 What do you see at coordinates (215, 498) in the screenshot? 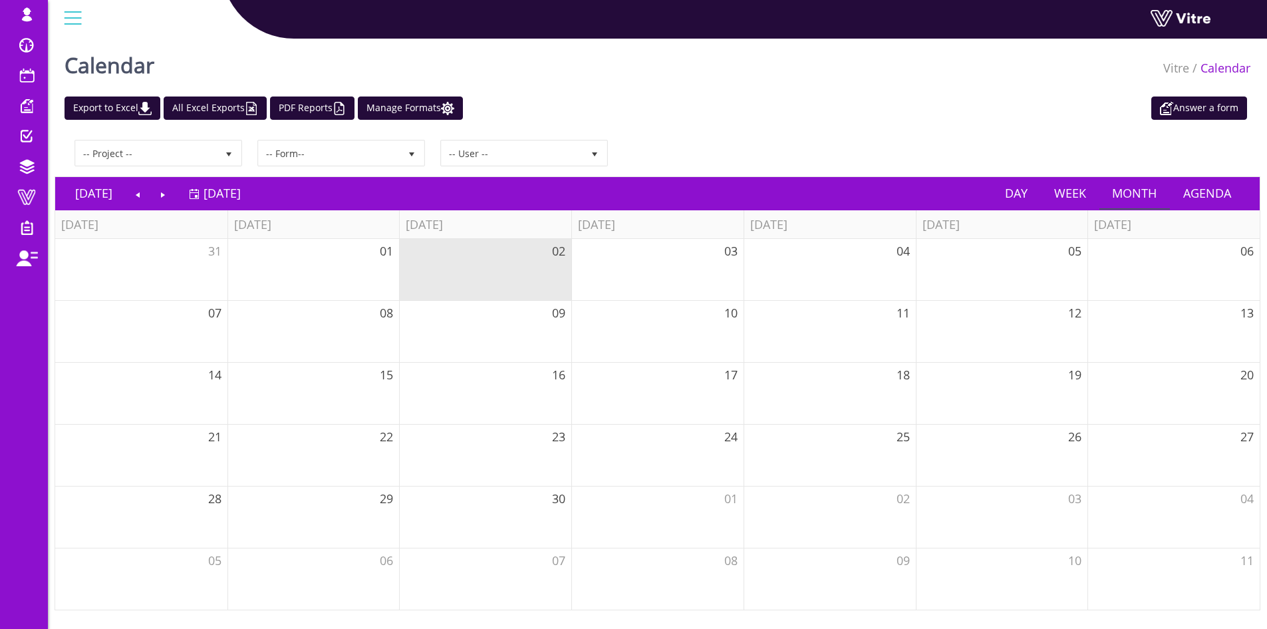
I see `span: 28` at bounding box center [215, 498].